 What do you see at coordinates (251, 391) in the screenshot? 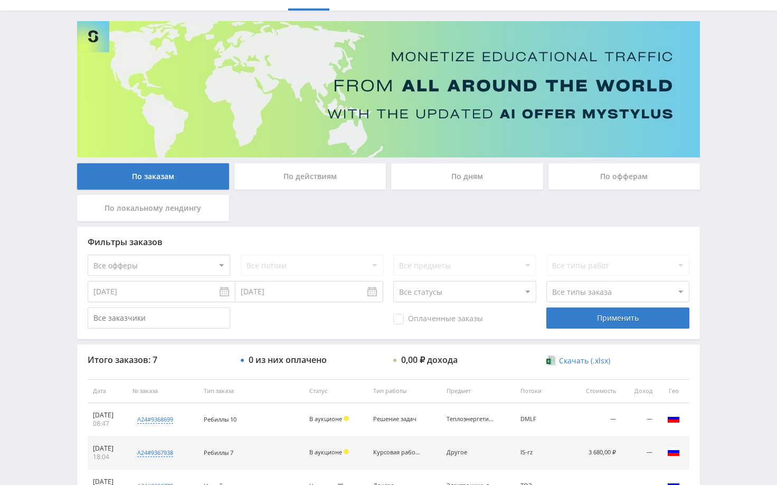
I see `th: Тип заказа` at bounding box center [251, 391].